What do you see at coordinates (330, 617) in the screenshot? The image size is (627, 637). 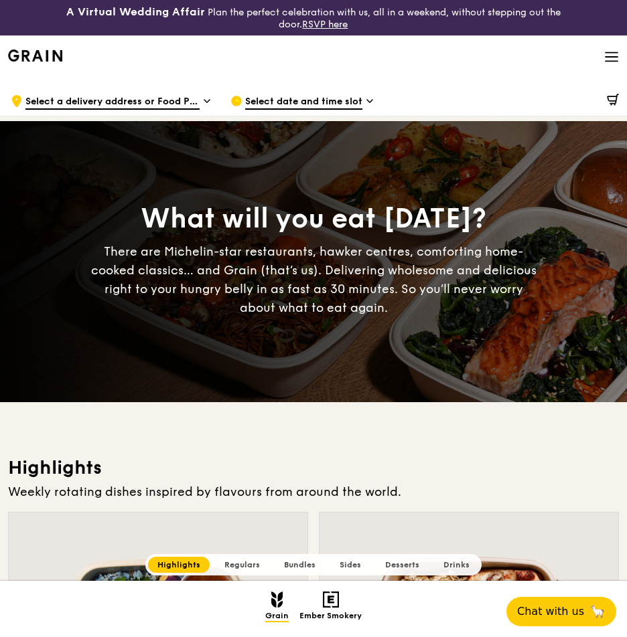 I see `span: Ember Smokery` at bounding box center [330, 617].